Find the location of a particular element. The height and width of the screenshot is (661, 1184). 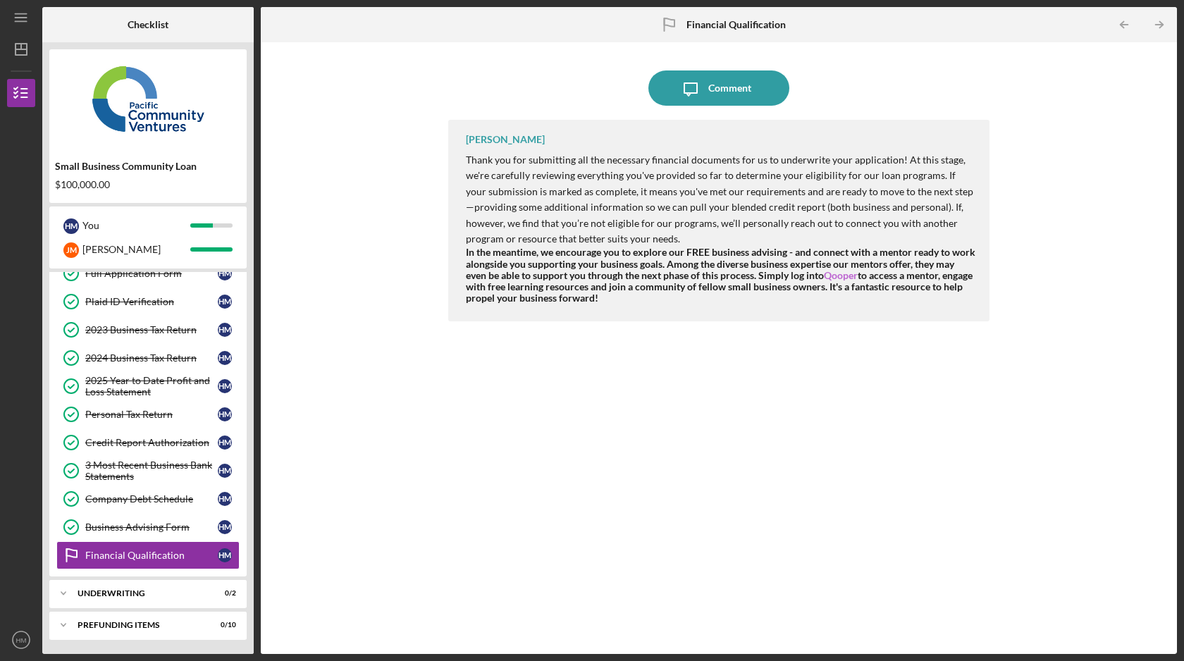

div: 2025 Year to Date Profit and Loss Statement is located at coordinates (152, 386).